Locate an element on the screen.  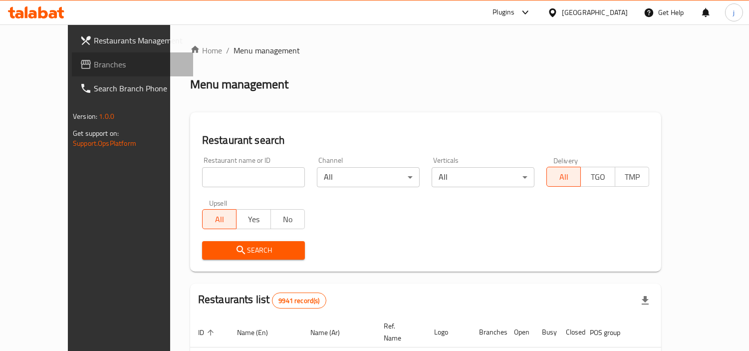
span: Search is located at coordinates (253, 250).